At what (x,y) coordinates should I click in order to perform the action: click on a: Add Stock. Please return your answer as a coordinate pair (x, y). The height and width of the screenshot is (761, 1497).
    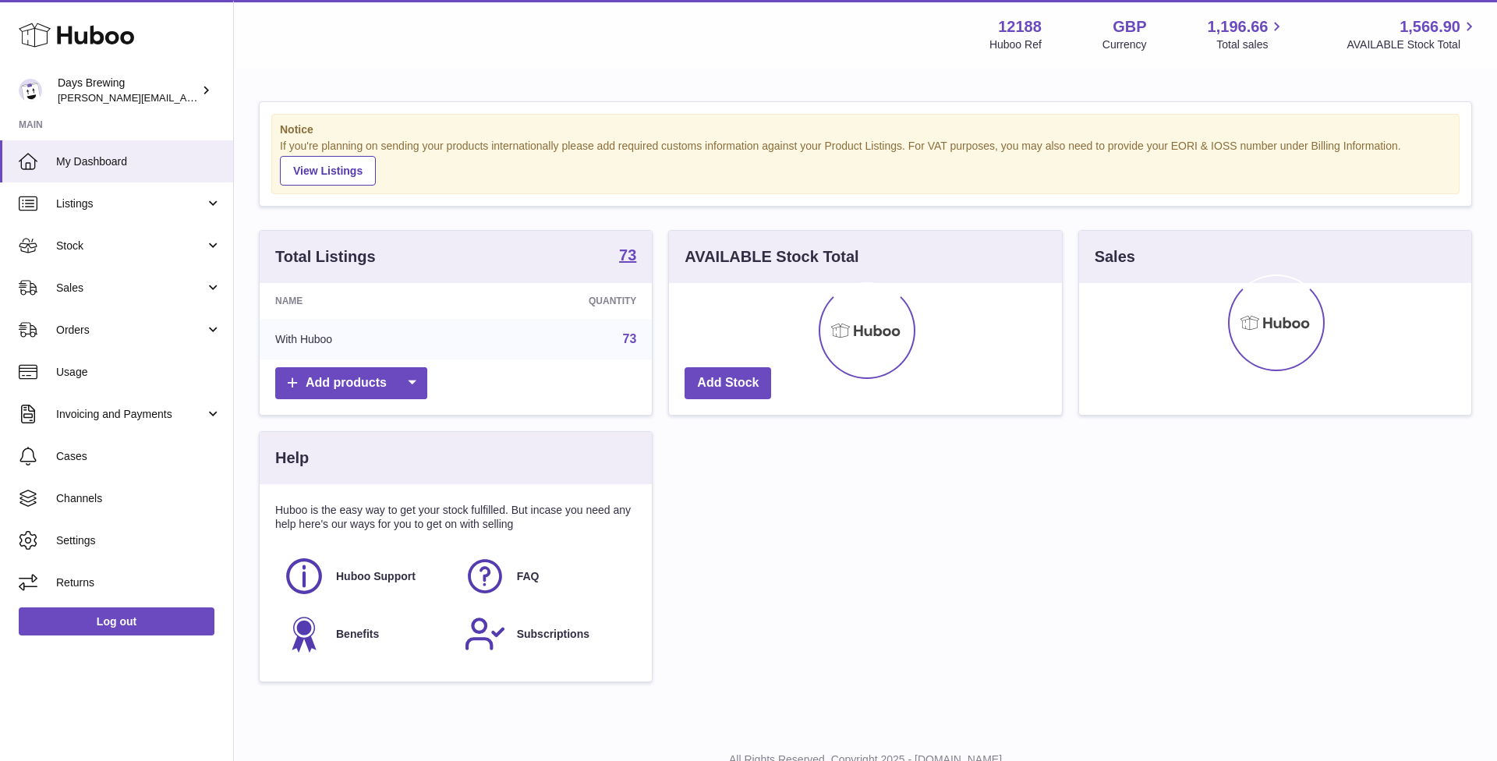
    Looking at the image, I should click on (727, 383).